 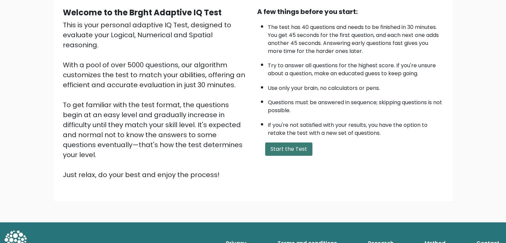 I want to click on li: Try to answer all questions for the highest score. If you're unsure about a question, make an edu..., so click(x=355, y=68).